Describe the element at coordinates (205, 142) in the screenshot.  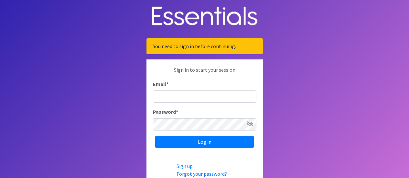
I see `input: Log in` at that location.